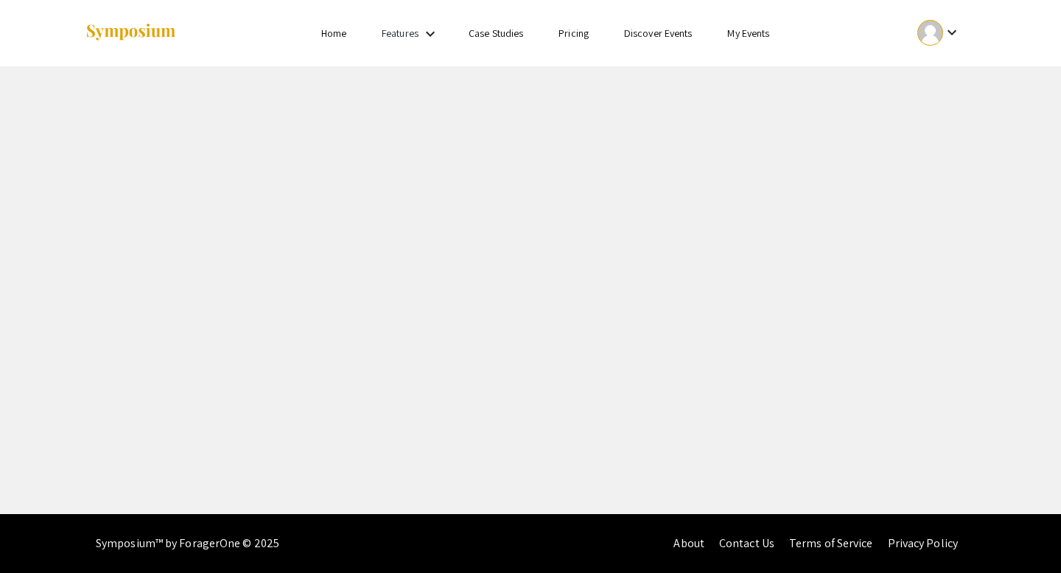 This screenshot has width=1061, height=573. I want to click on div: Symposium™ by ForagerOne © 2025, so click(187, 544).